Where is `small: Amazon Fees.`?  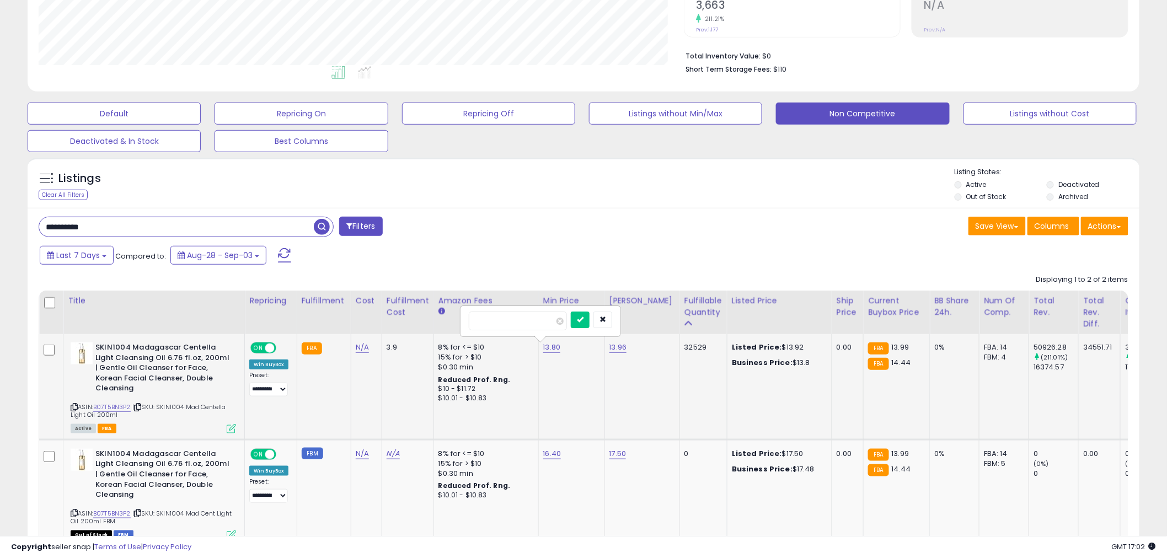
small: Amazon Fees. is located at coordinates (442, 312).